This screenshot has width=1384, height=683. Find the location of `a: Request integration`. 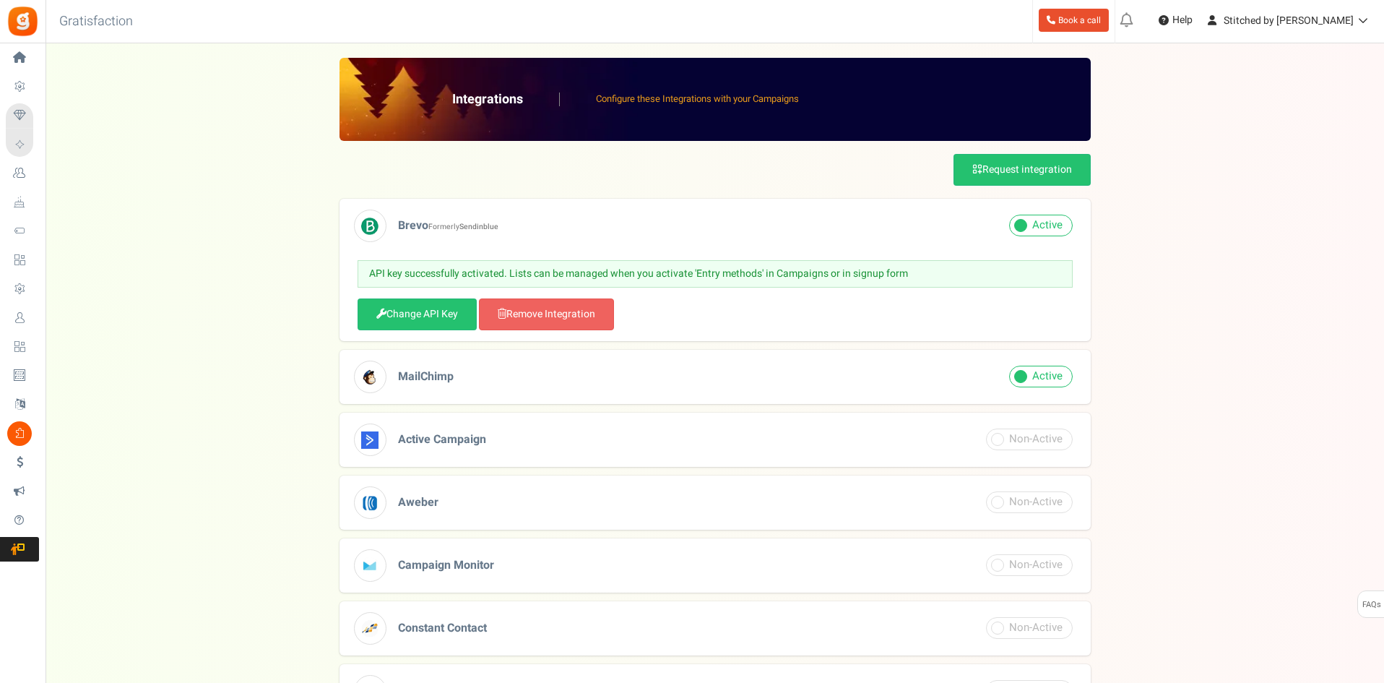

a: Request integration is located at coordinates (1022, 170).